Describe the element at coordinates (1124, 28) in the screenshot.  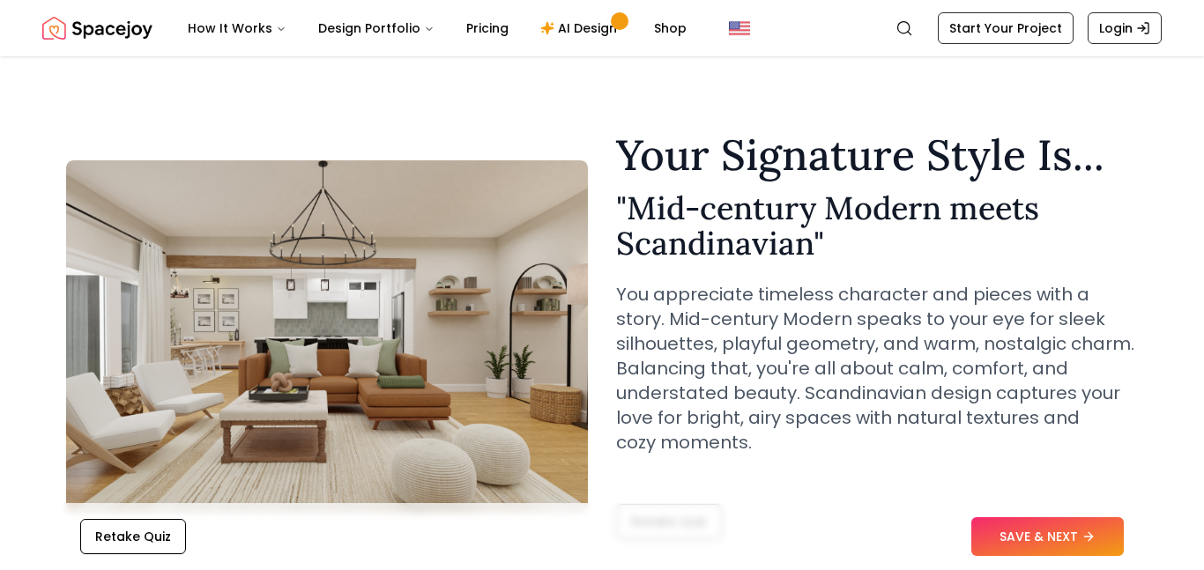
I see `a: Login` at that location.